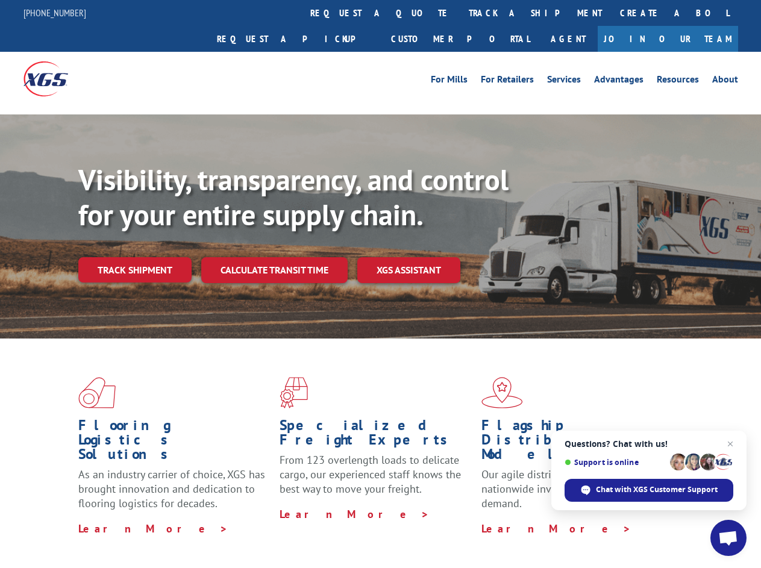 This screenshot has width=761, height=568. I want to click on p: From 123 overlength loads to delicate cargo, our experienced staff knows the best way to move you..., so click(375, 480).